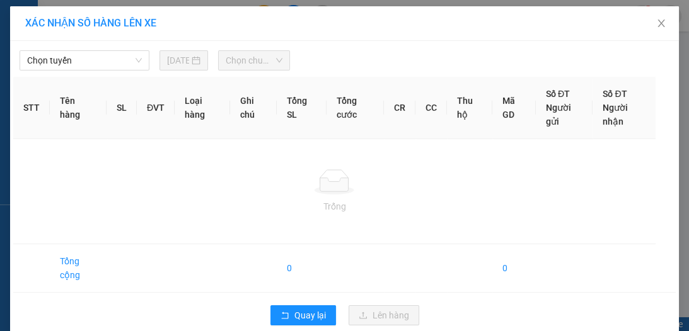 This screenshot has width=689, height=331. I want to click on span: XÁC NHẬN SỐ HÀNG LÊN XE, so click(91, 23).